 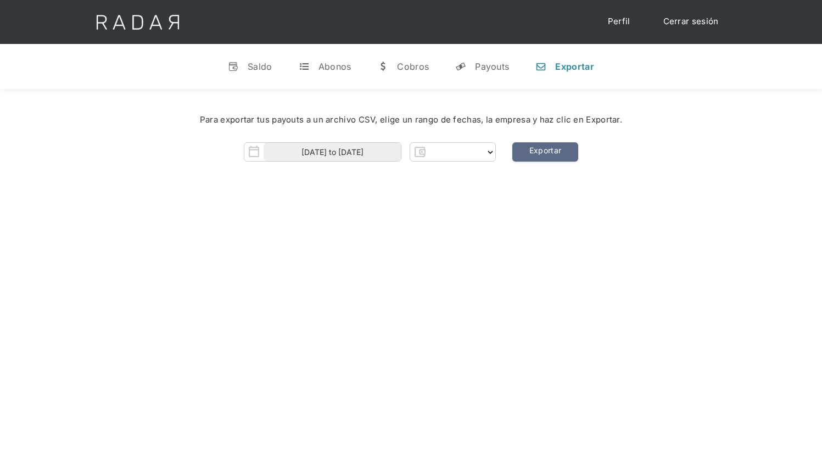 What do you see at coordinates (461, 66) in the screenshot?
I see `div: y` at bounding box center [461, 66].